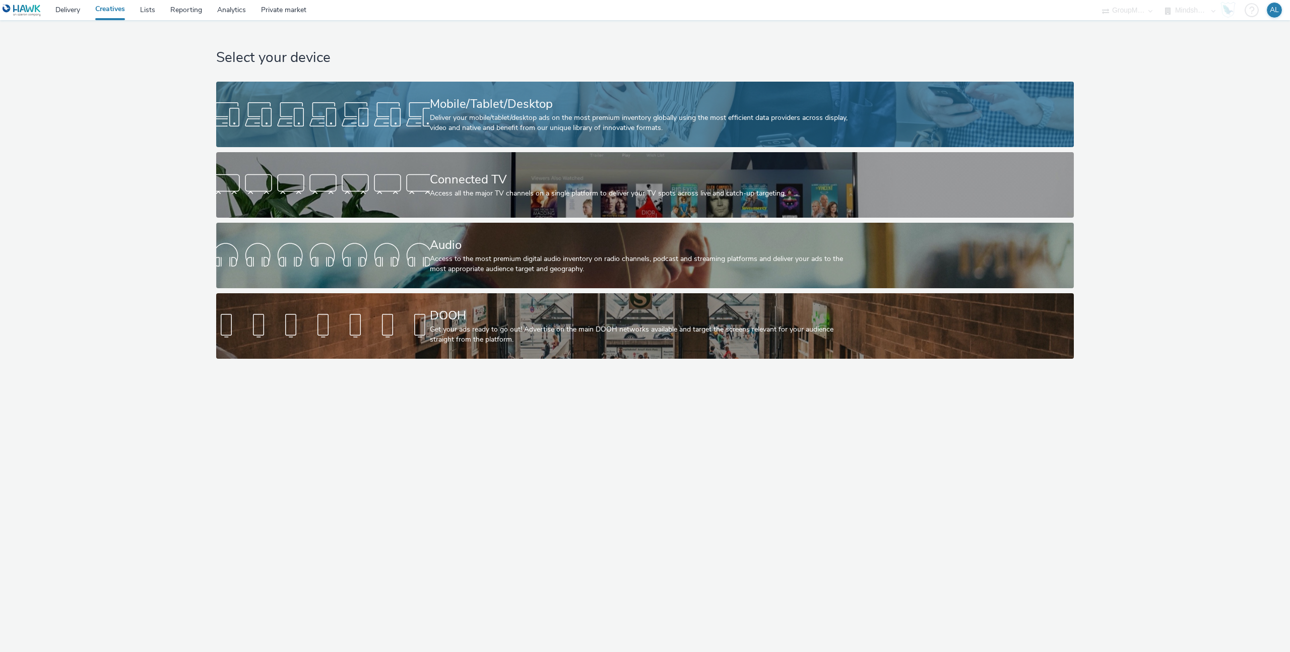 The width and height of the screenshot is (1290, 652). Describe the element at coordinates (643, 264) in the screenshot. I see `div: Access to the most premium digital audio inventory on radio channels, podcast and streaming platf...` at that location.